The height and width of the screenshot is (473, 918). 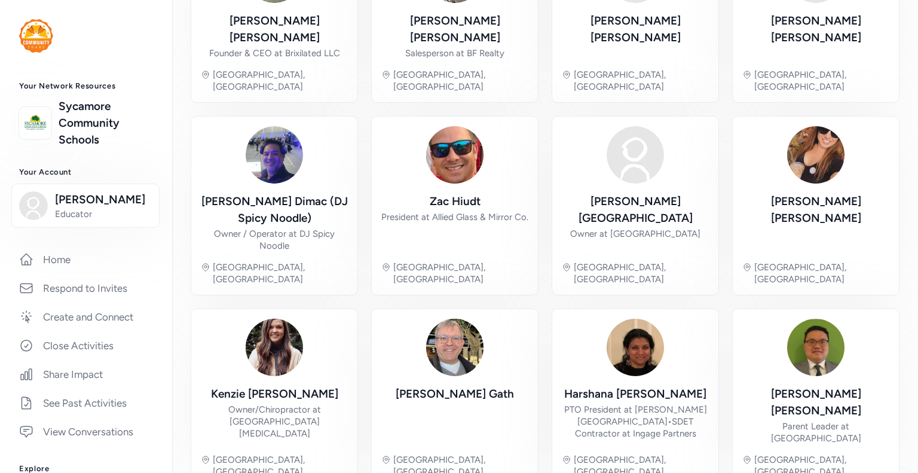 What do you see at coordinates (86, 403) in the screenshot?
I see `a: See Past Activities` at bounding box center [86, 403].